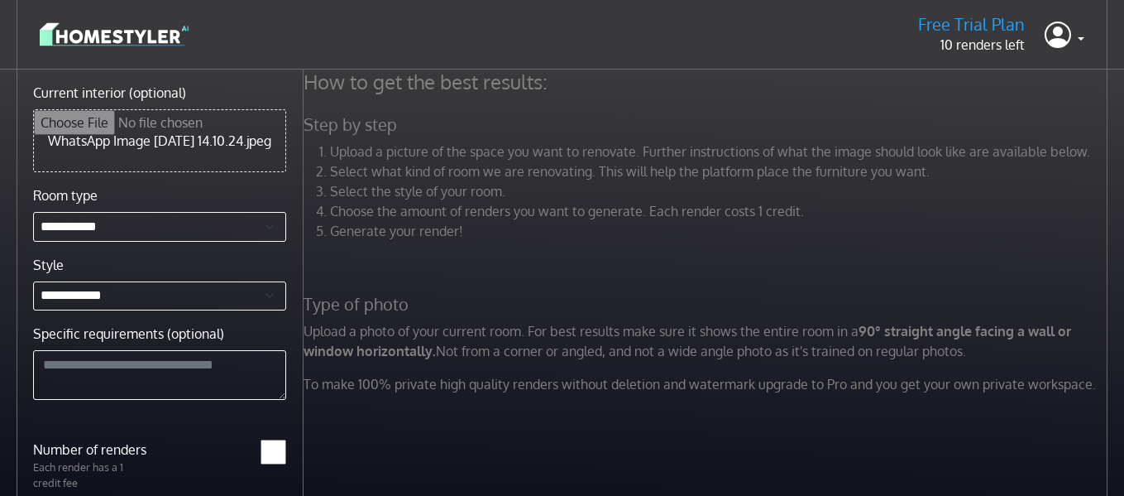  I want to click on li: Choose the amount of renders you want to generate. Each render costs 1 credit., so click(721, 211).